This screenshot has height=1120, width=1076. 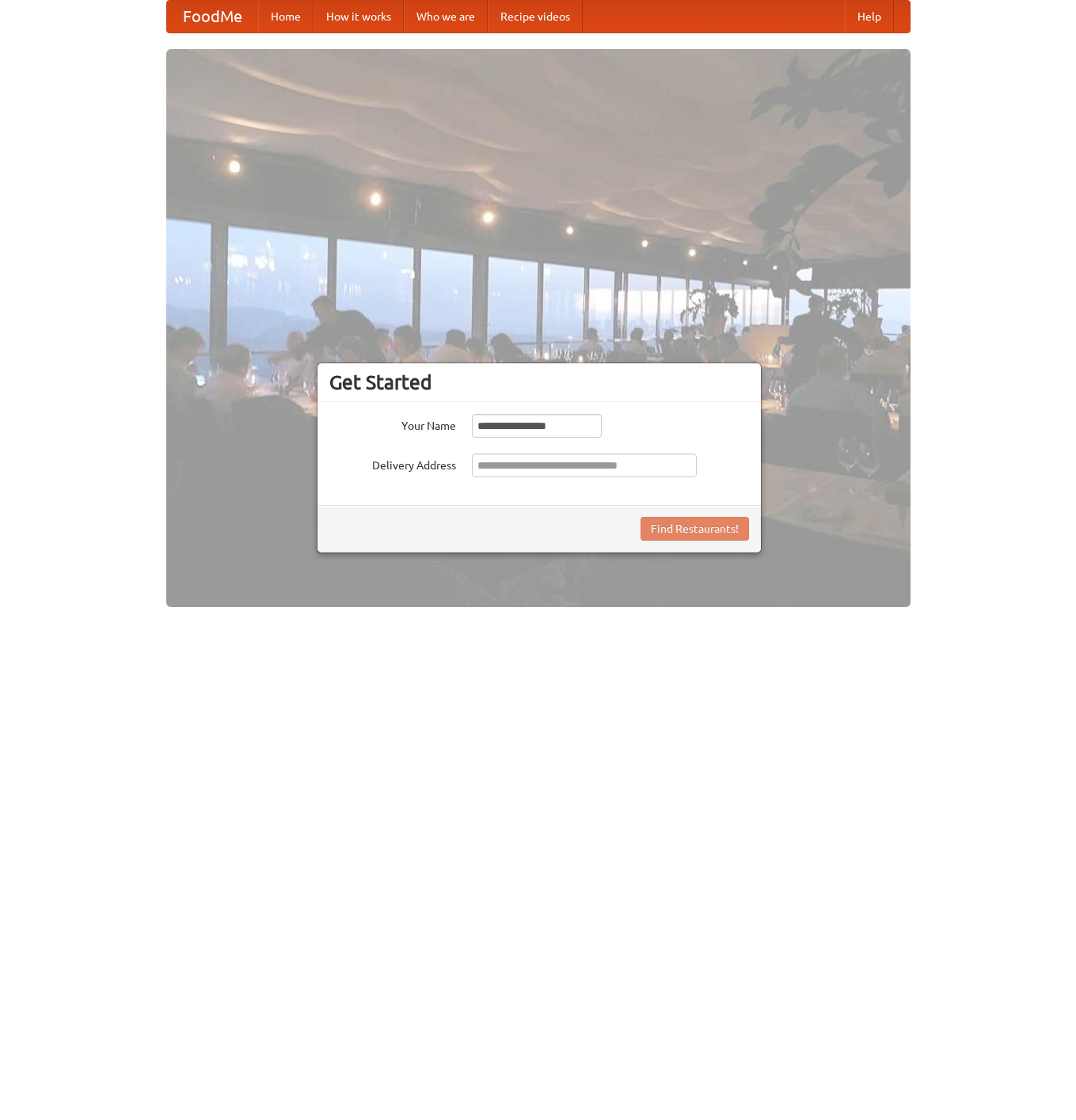 What do you see at coordinates (392, 463) in the screenshot?
I see `label: Delivery Address` at bounding box center [392, 463].